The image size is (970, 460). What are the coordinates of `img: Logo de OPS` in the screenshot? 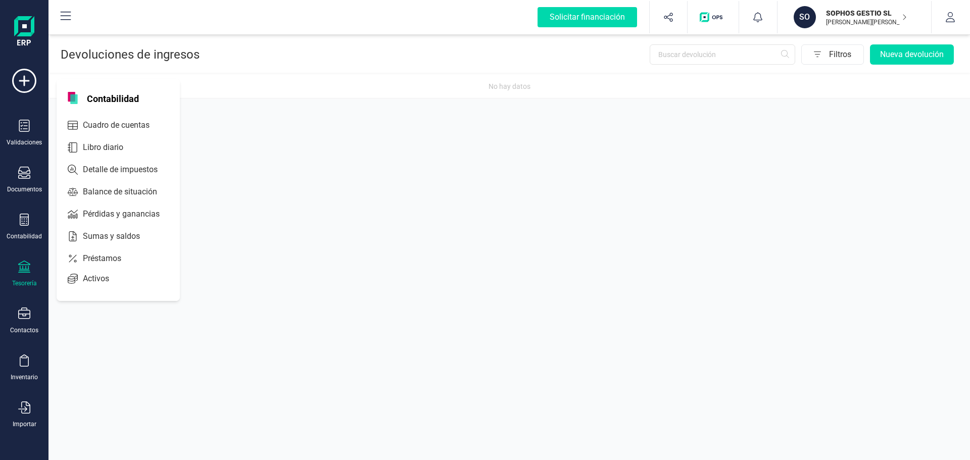 It's located at (713, 17).